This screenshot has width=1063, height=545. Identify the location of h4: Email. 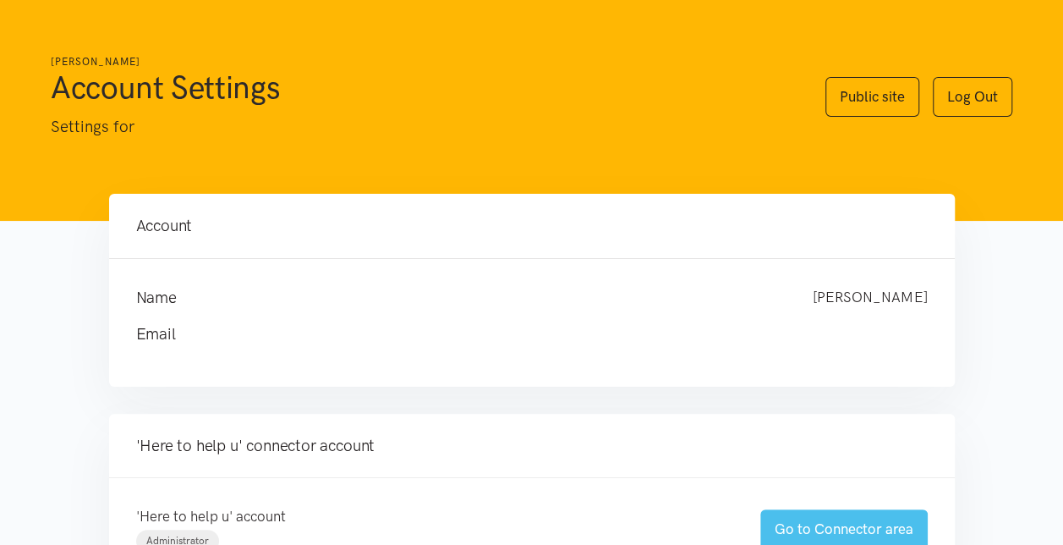
(515, 334).